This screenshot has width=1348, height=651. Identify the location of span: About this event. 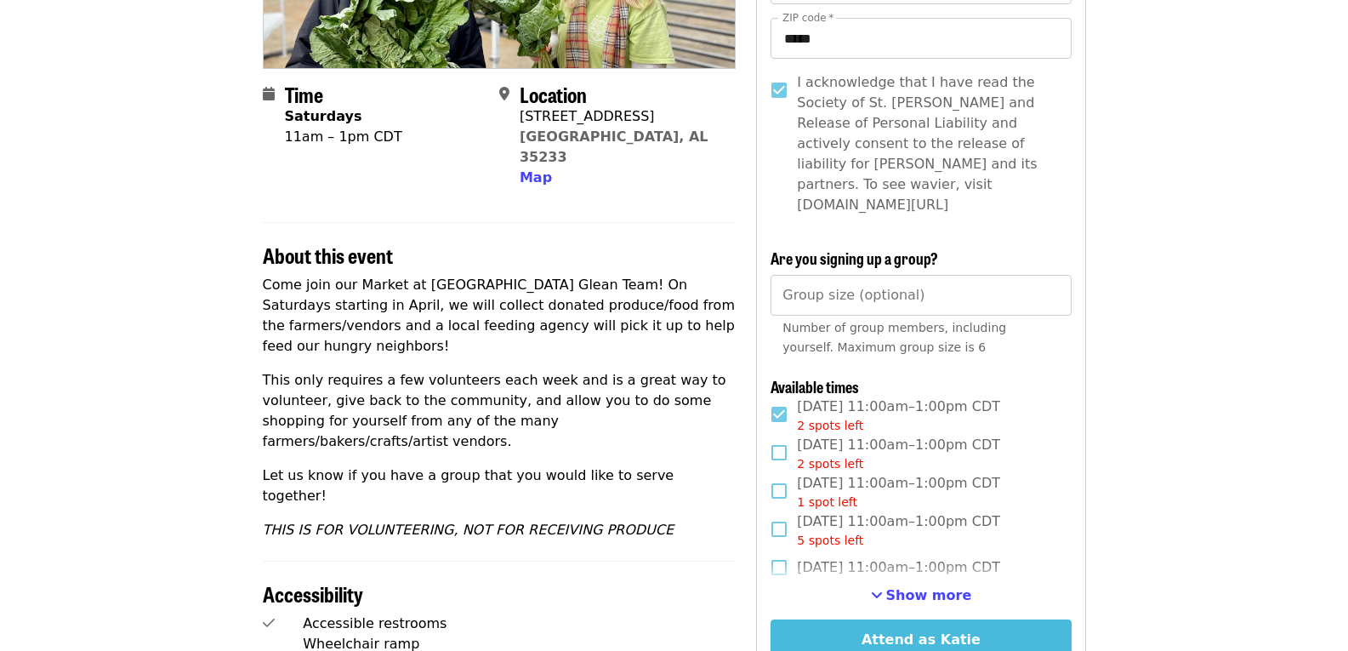
(328, 254).